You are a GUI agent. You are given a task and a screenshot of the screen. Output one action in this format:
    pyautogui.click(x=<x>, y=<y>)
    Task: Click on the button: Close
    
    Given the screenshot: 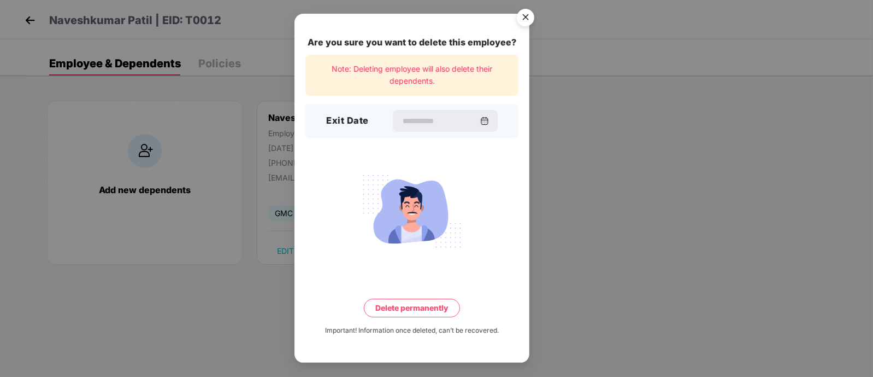 What is the action you would take?
    pyautogui.click(x=525, y=18)
    